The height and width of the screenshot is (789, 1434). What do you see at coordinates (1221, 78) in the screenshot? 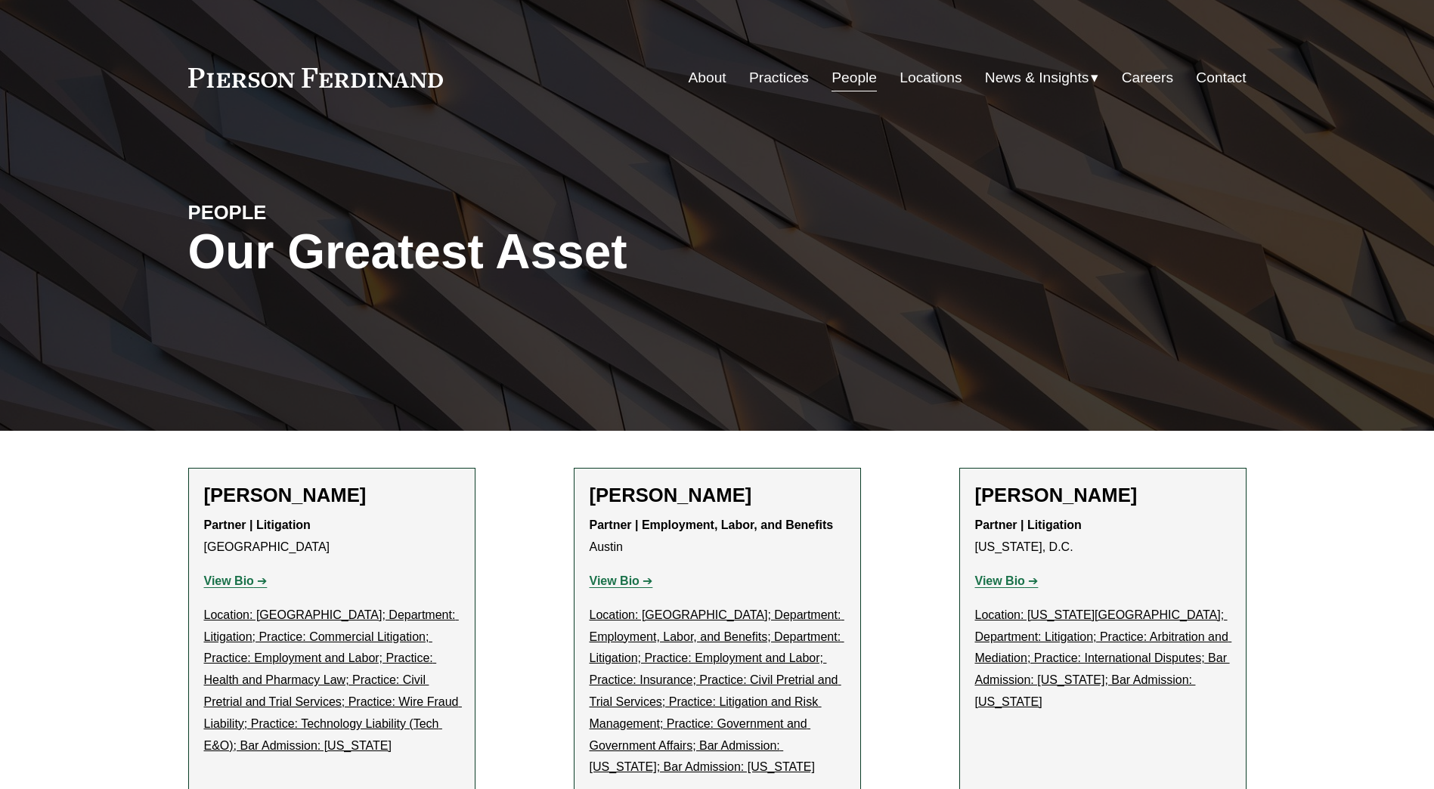
I see `a: Contact` at bounding box center [1221, 78].